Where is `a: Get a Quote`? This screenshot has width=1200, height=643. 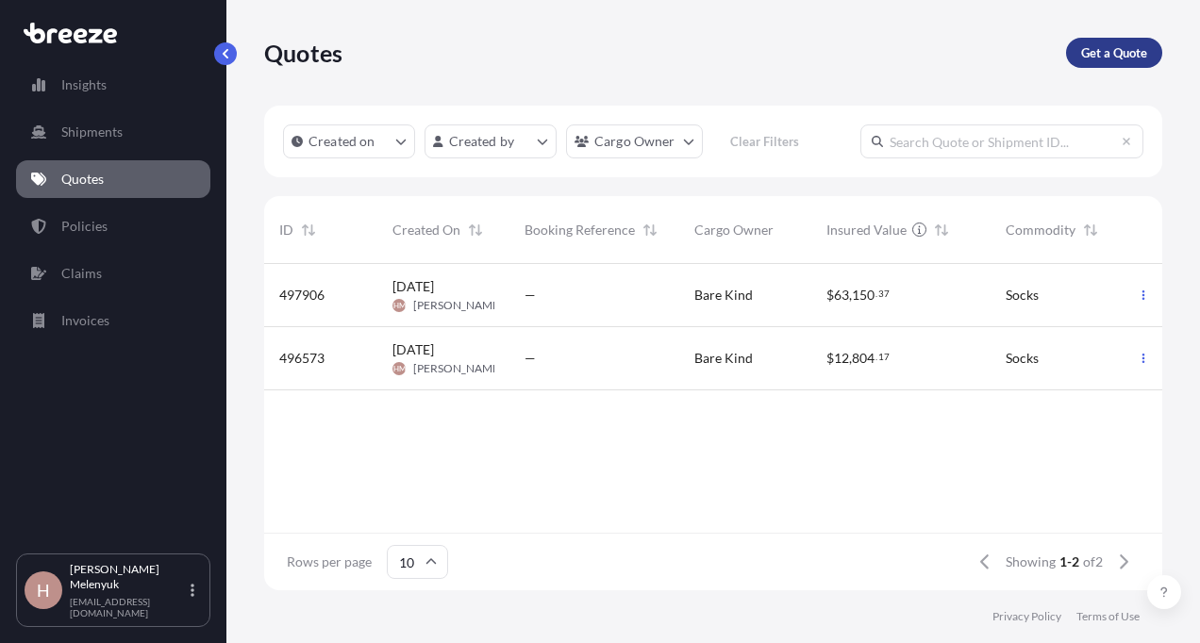
a: Get a Quote is located at coordinates (1114, 53).